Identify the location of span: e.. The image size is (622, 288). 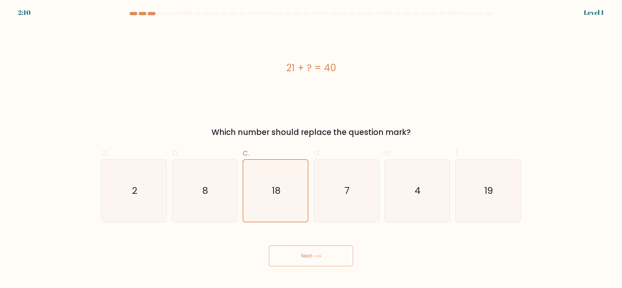
(388, 153).